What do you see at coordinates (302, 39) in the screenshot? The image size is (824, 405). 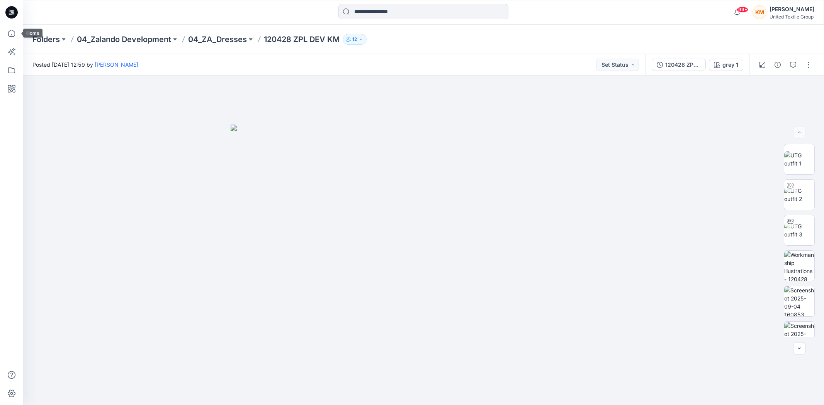 I see `p: 120428 ZPL DEV KM` at bounding box center [302, 39].